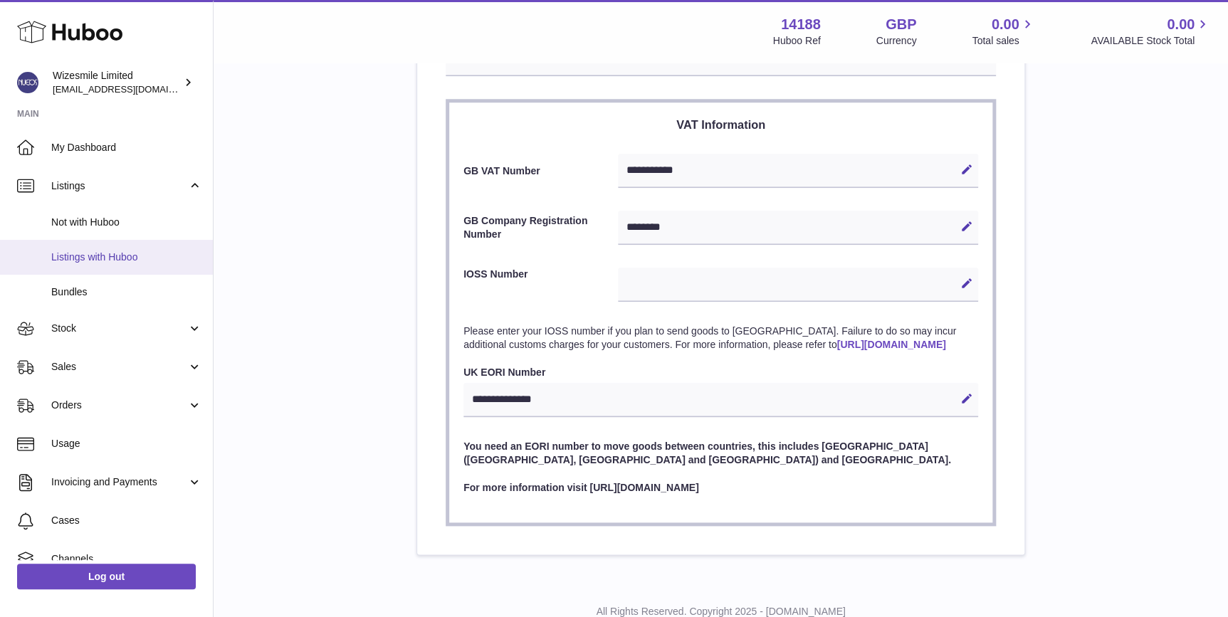  What do you see at coordinates (801, 24) in the screenshot?
I see `strong: 14188` at bounding box center [801, 24].